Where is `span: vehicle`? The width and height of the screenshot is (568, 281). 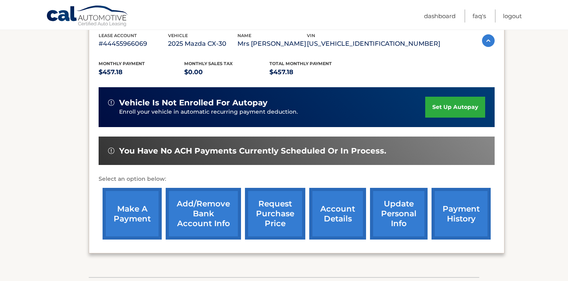 span: vehicle is located at coordinates (178, 35).